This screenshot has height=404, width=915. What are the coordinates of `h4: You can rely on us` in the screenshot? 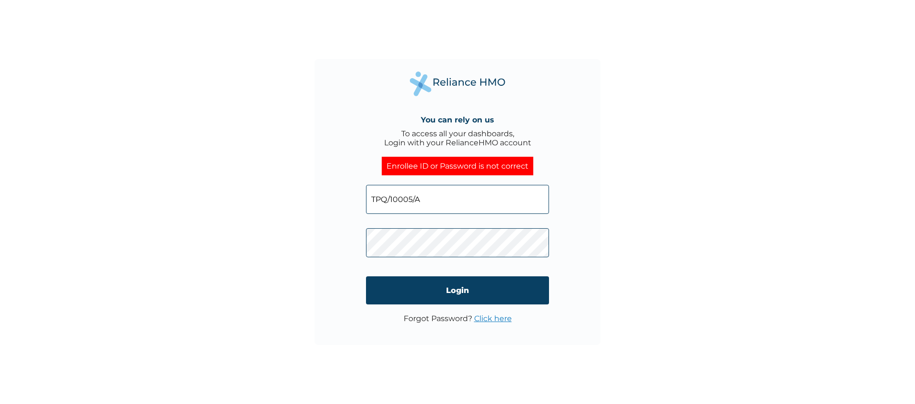 It's located at (457, 120).